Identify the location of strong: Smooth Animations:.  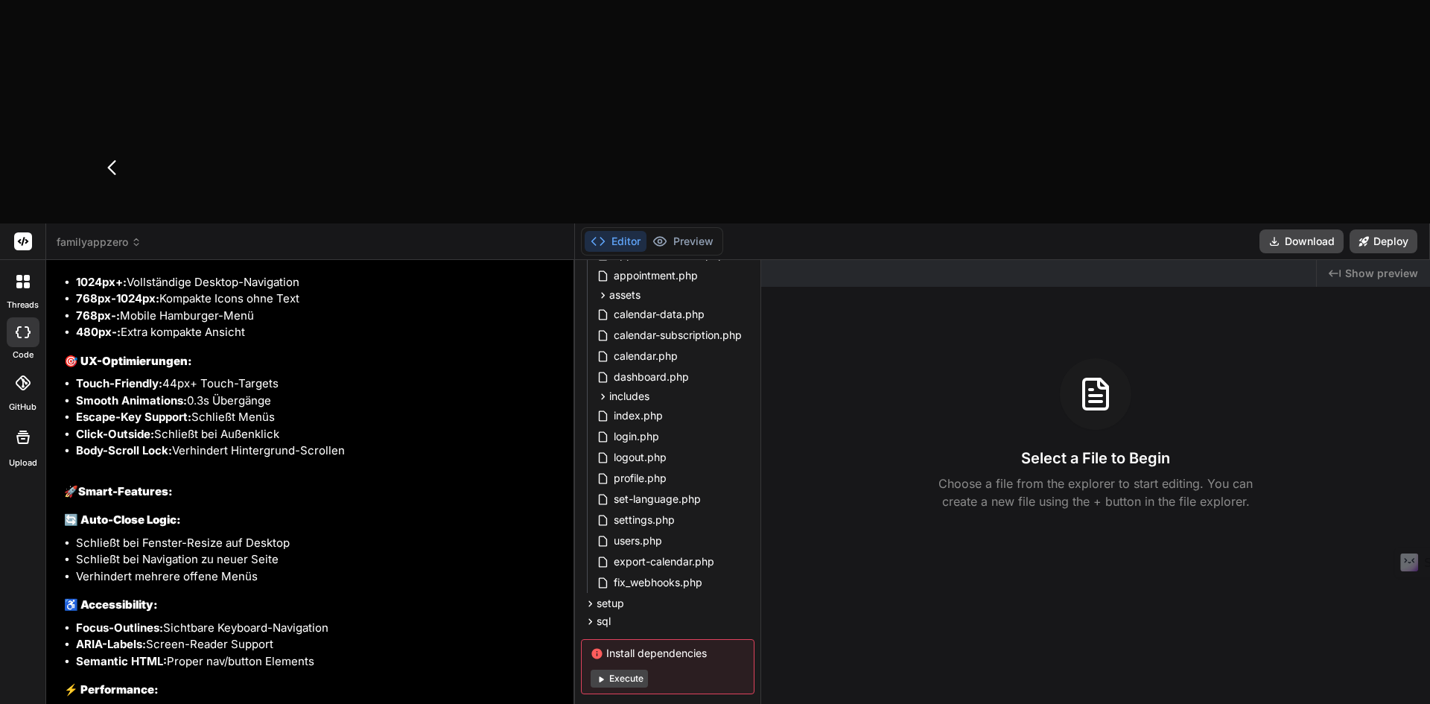
(131, 400).